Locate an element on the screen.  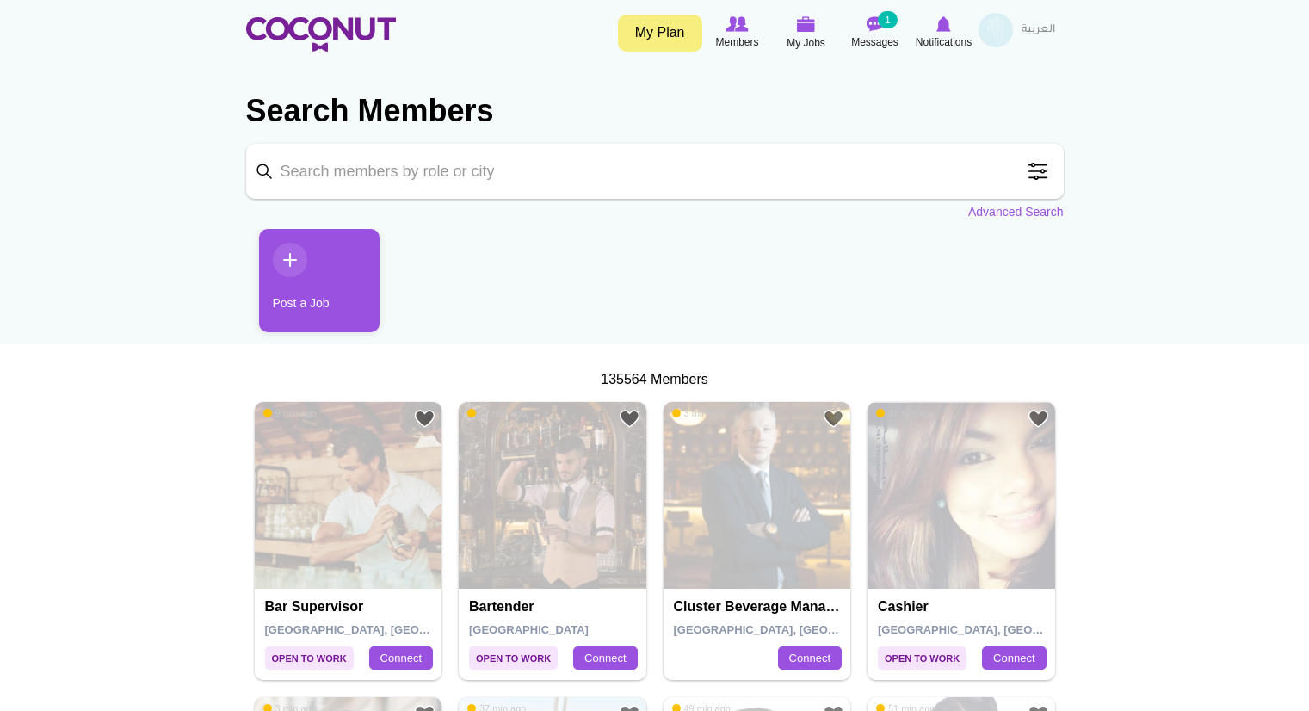
a: My Plan is located at coordinates (660, 33).